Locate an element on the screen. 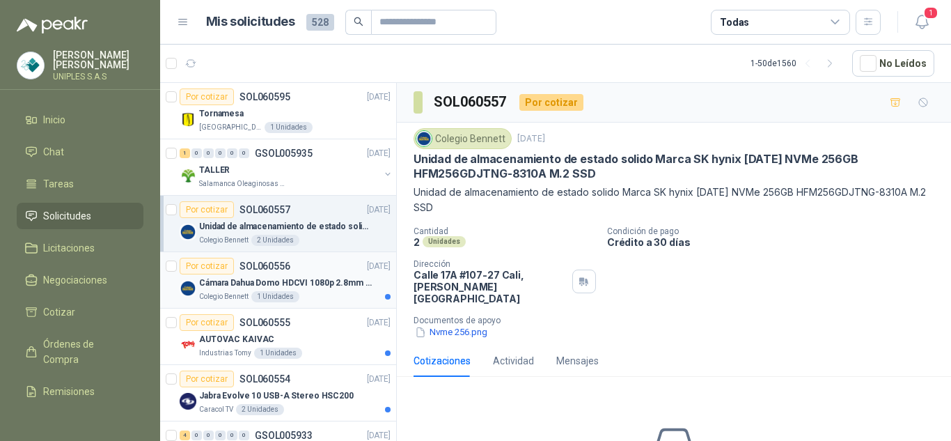 Image resolution: width=951 pixels, height=441 pixels. div: Unidades is located at coordinates (444, 242).